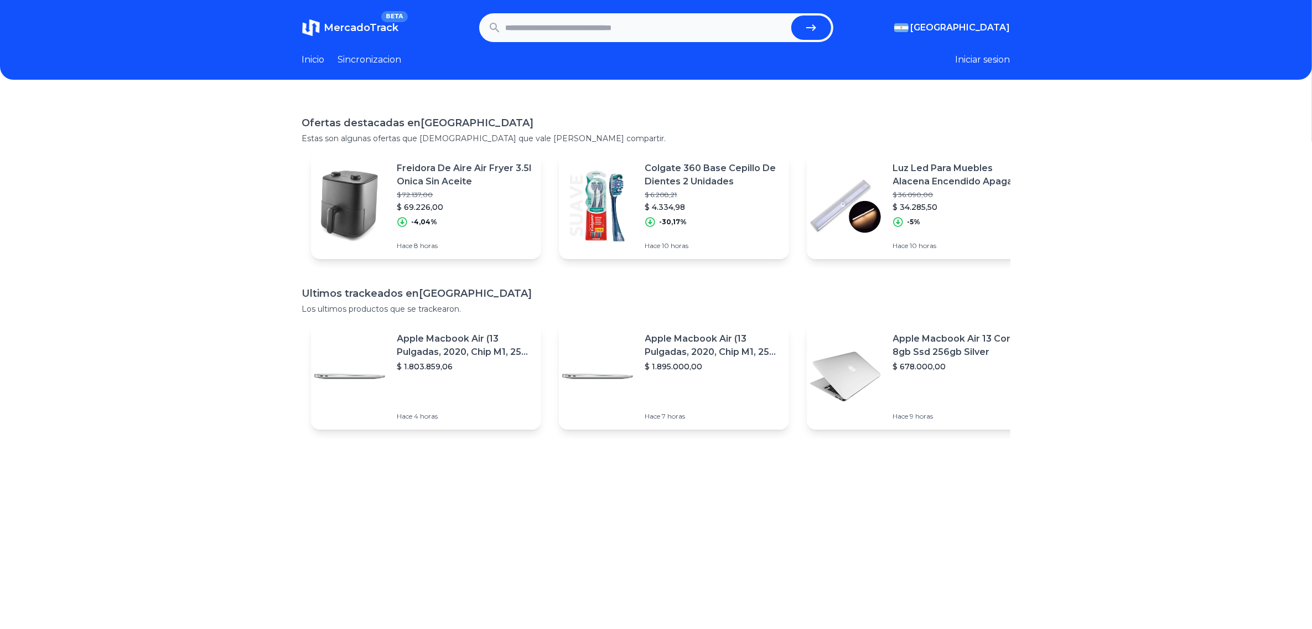 This screenshot has height=629, width=1312. Describe the element at coordinates (465, 175) in the screenshot. I see `p: Freidora De Aire Air Fryer 3.5l Onica Sin Aceite` at that location.